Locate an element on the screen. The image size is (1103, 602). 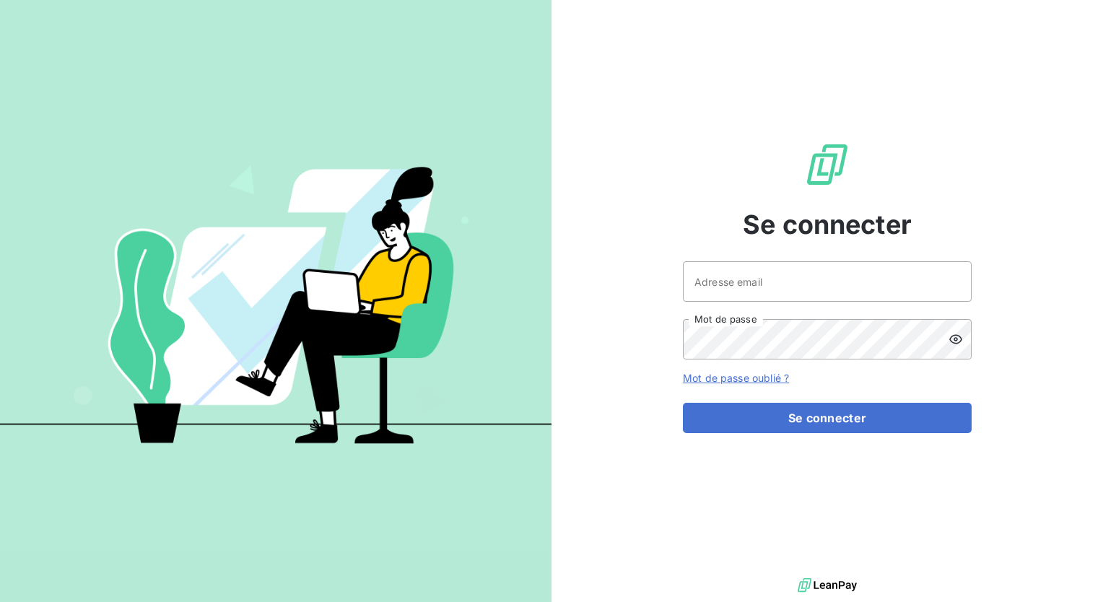
img: Logo LeanPay is located at coordinates (828, 165).